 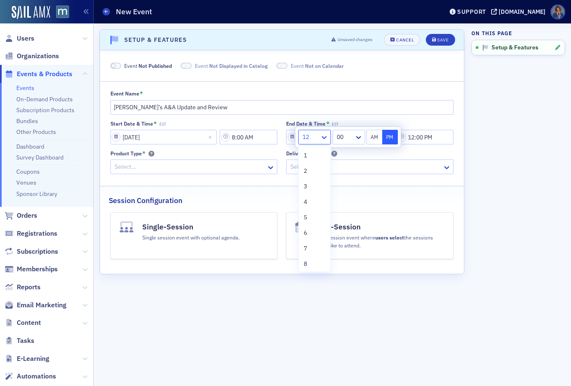 I want to click on a: Automations, so click(x=30, y=376).